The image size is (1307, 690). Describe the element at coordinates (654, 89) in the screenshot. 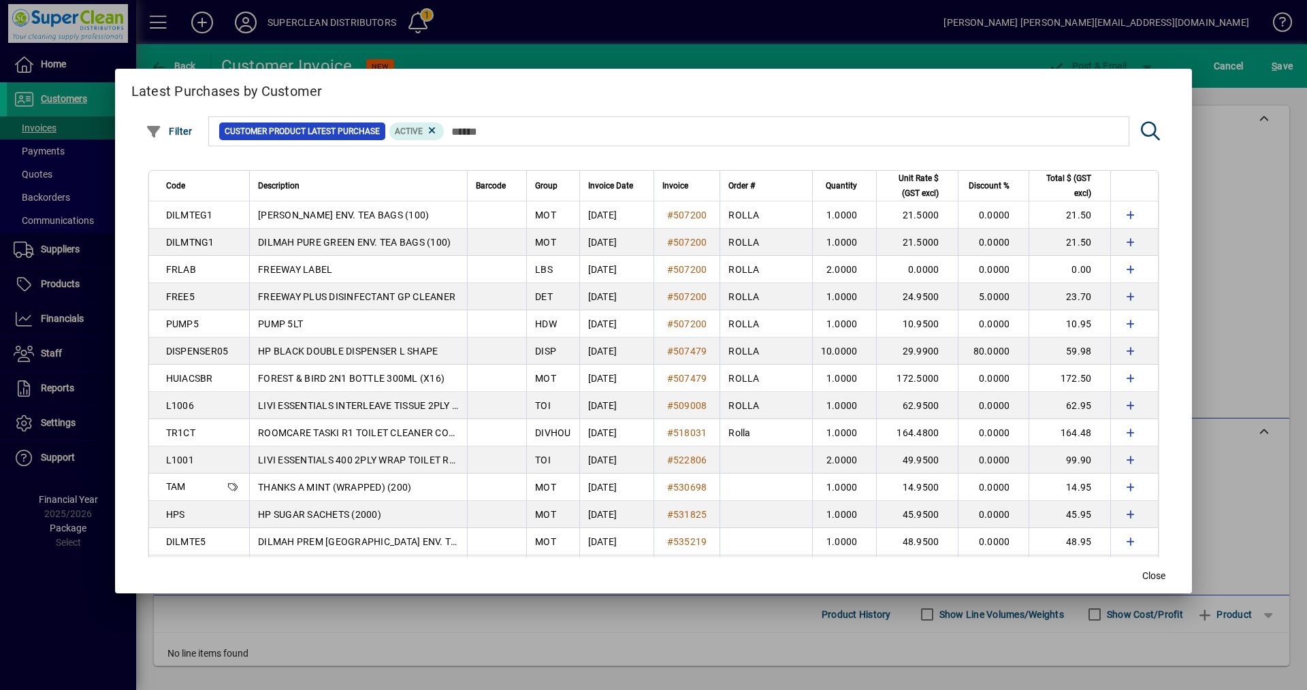

I see `h2: Latest Purchases by Customer` at that location.